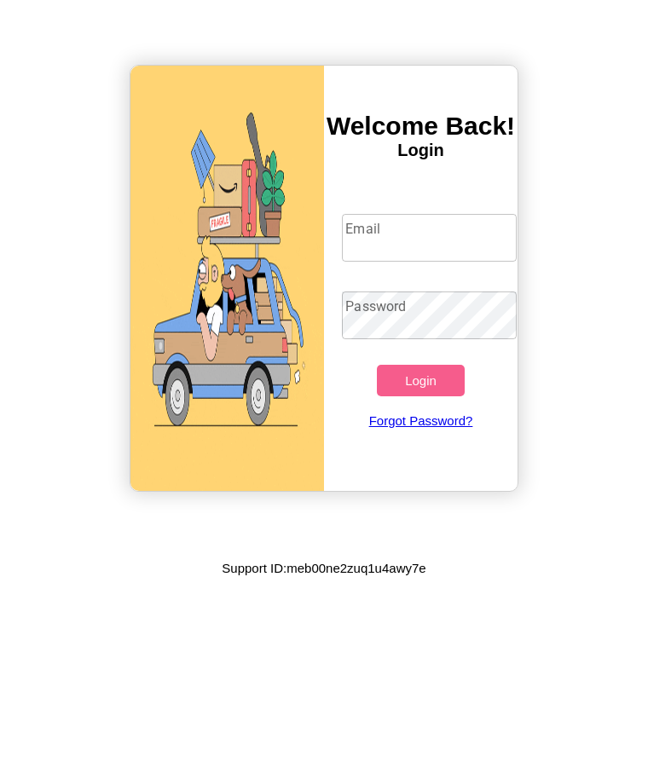  Describe the element at coordinates (420, 380) in the screenshot. I see `button: Login` at that location.